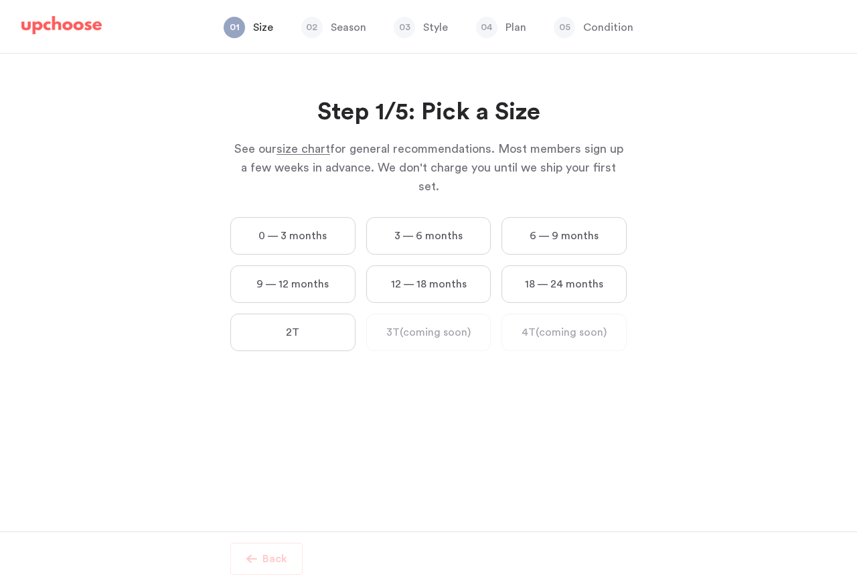 Image resolution: width=857 pixels, height=585 pixels. What do you see at coordinates (608, 27) in the screenshot?
I see `p: Condition` at bounding box center [608, 27].